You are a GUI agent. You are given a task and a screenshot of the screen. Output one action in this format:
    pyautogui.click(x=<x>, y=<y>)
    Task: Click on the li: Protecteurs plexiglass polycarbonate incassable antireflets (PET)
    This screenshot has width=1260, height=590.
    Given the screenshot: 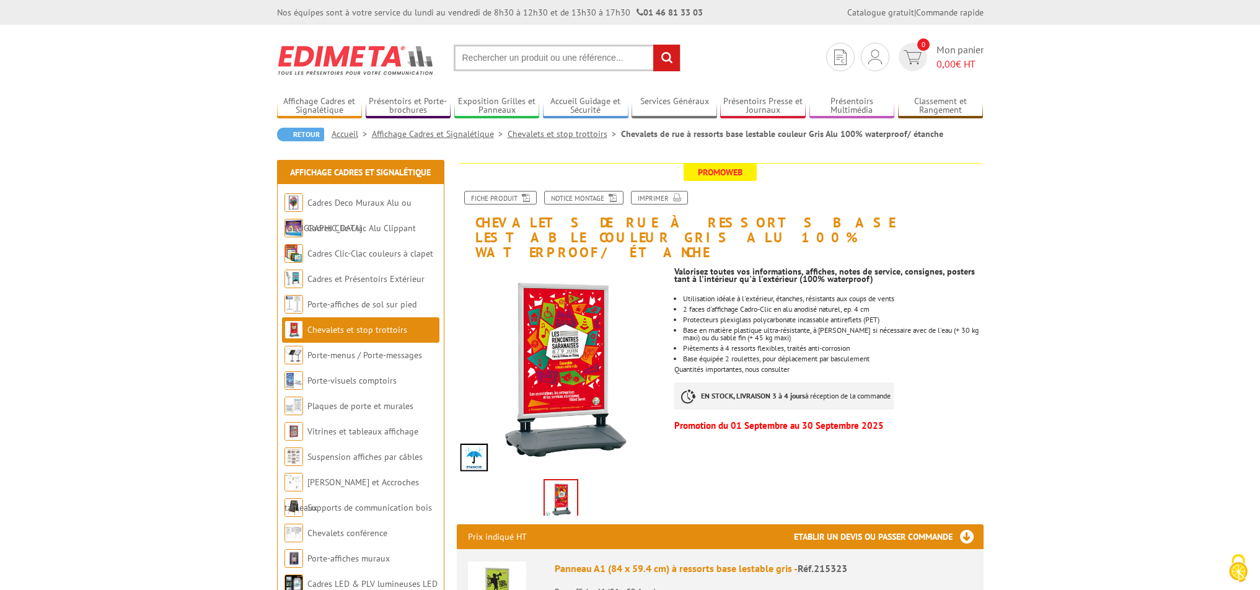 What is the action you would take?
    pyautogui.click(x=833, y=320)
    